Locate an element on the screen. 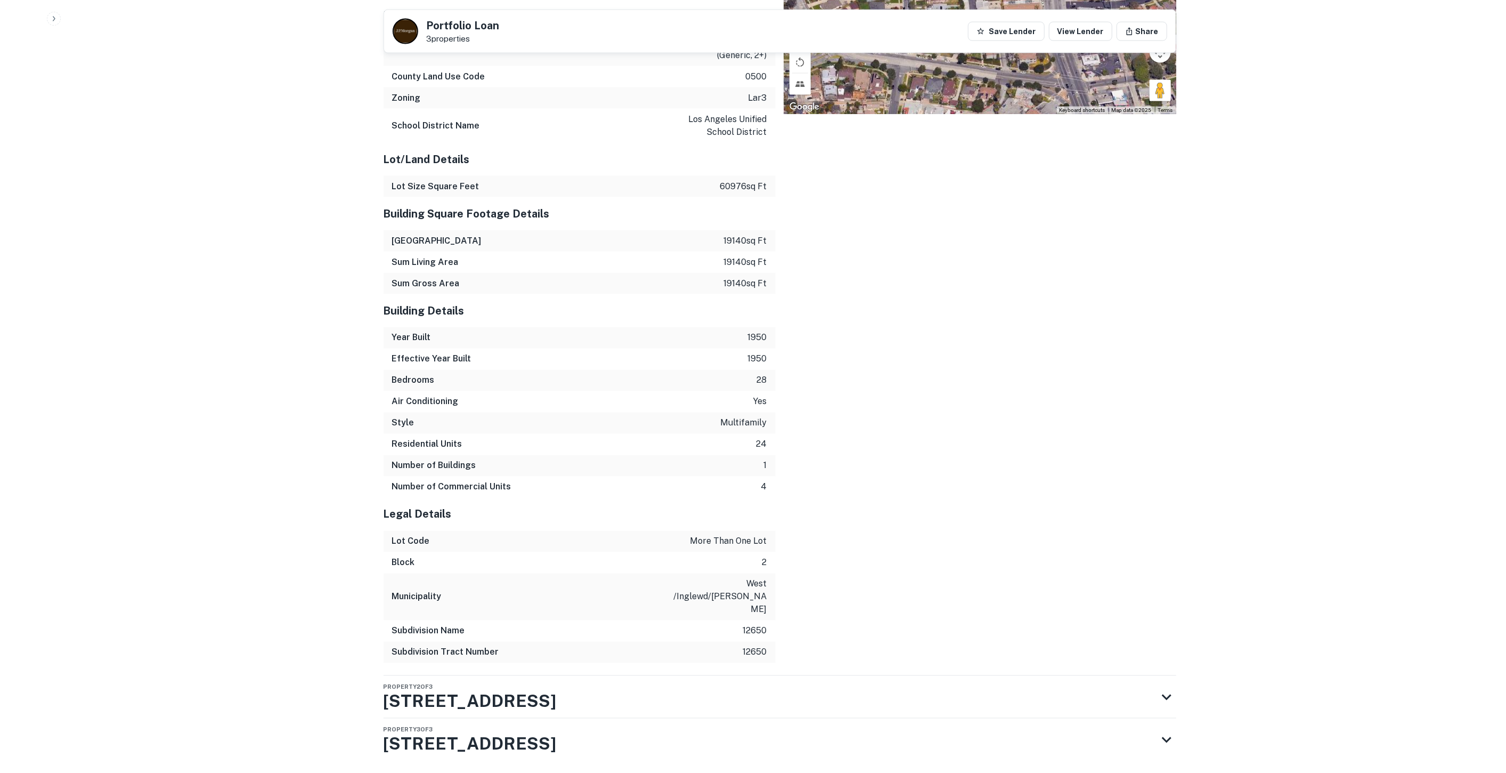  h6: Subdivision Name is located at coordinates (428, 631).